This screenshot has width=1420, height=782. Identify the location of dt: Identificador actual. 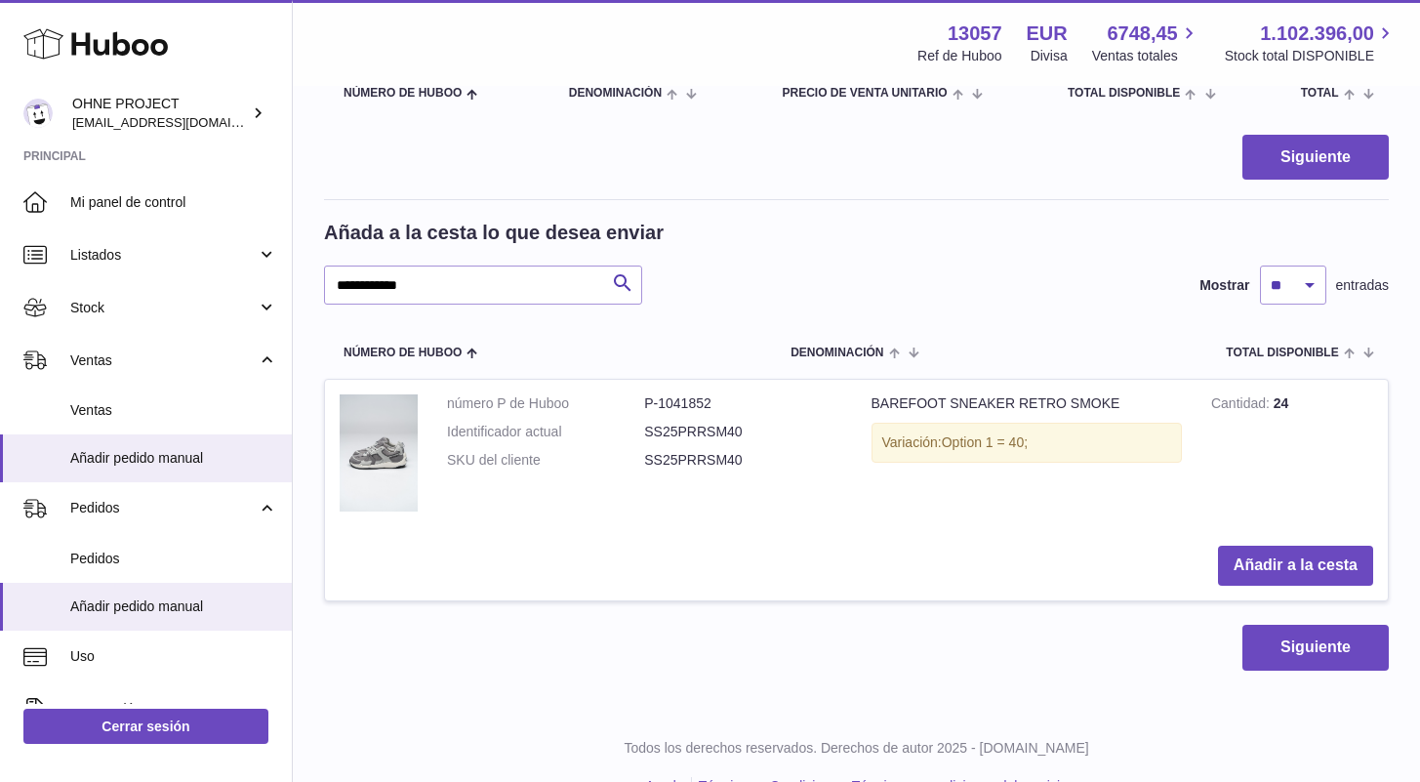
(546, 431).